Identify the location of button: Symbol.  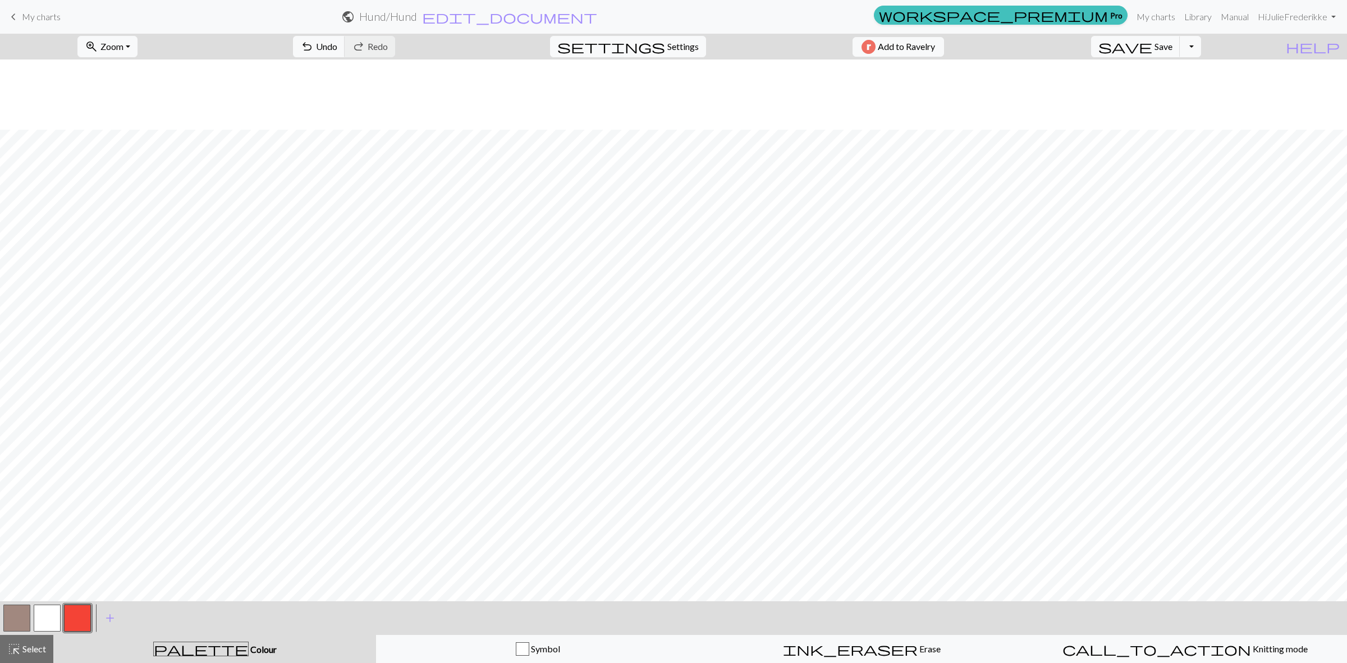
(538, 649).